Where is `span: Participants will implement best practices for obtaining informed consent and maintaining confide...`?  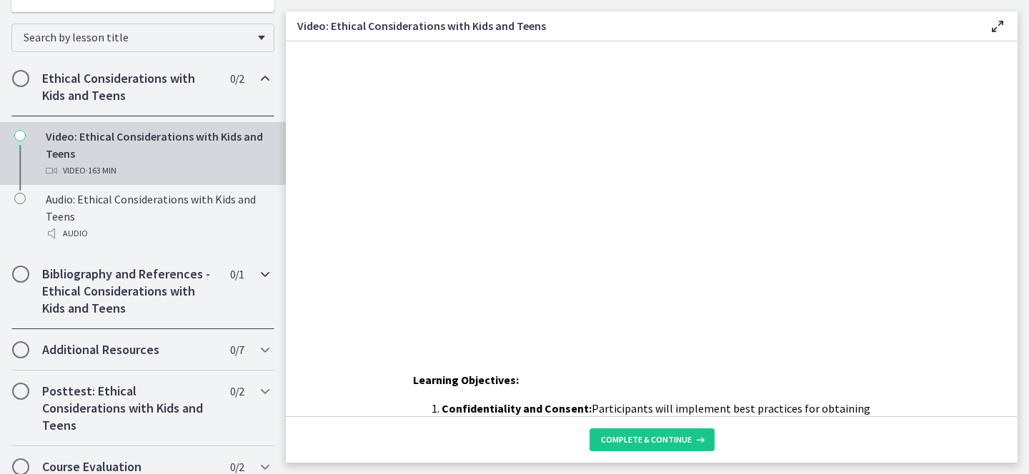
span: Participants will implement best practices for obtaining informed consent and maintaining confide... is located at coordinates (656, 426).